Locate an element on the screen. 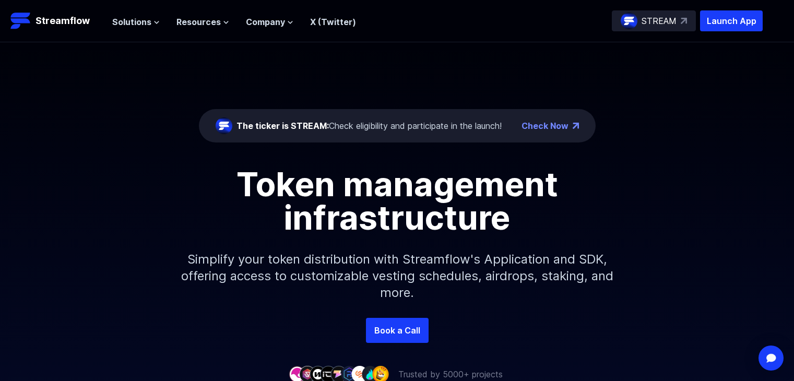  p: Launch App is located at coordinates (731, 21).